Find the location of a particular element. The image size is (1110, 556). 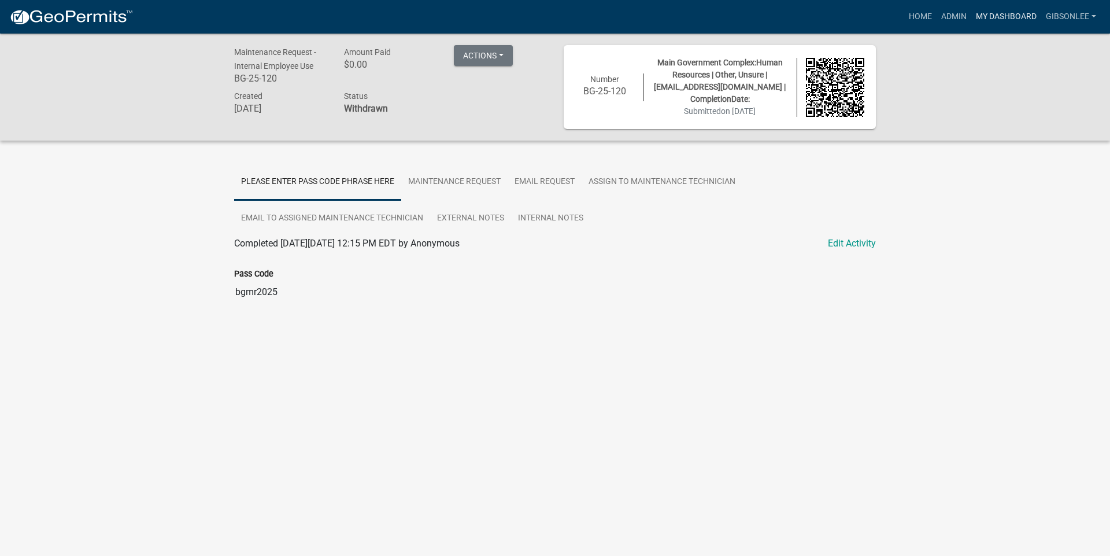

a: Email to Assigned Maintenance Technician is located at coordinates (332, 219).